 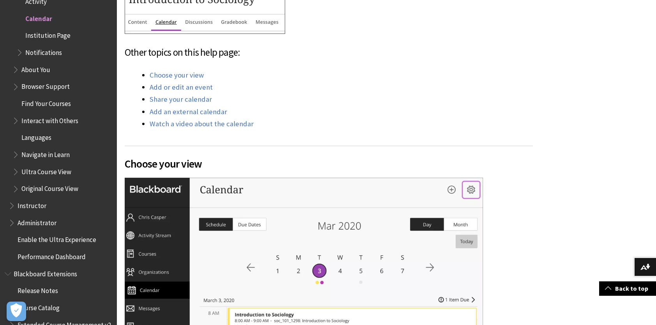 What do you see at coordinates (39, 17) in the screenshot?
I see `span: Calendar` at bounding box center [39, 17].